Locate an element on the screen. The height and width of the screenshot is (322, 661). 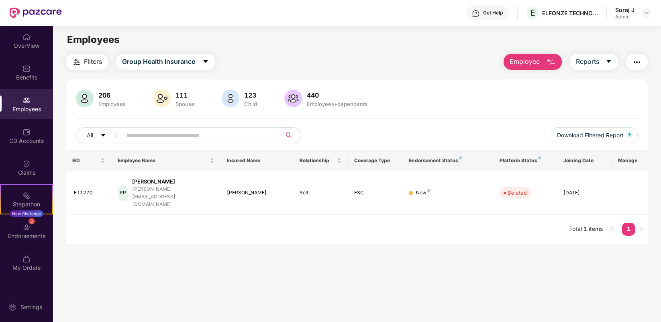
div: Settings is located at coordinates (31, 307).